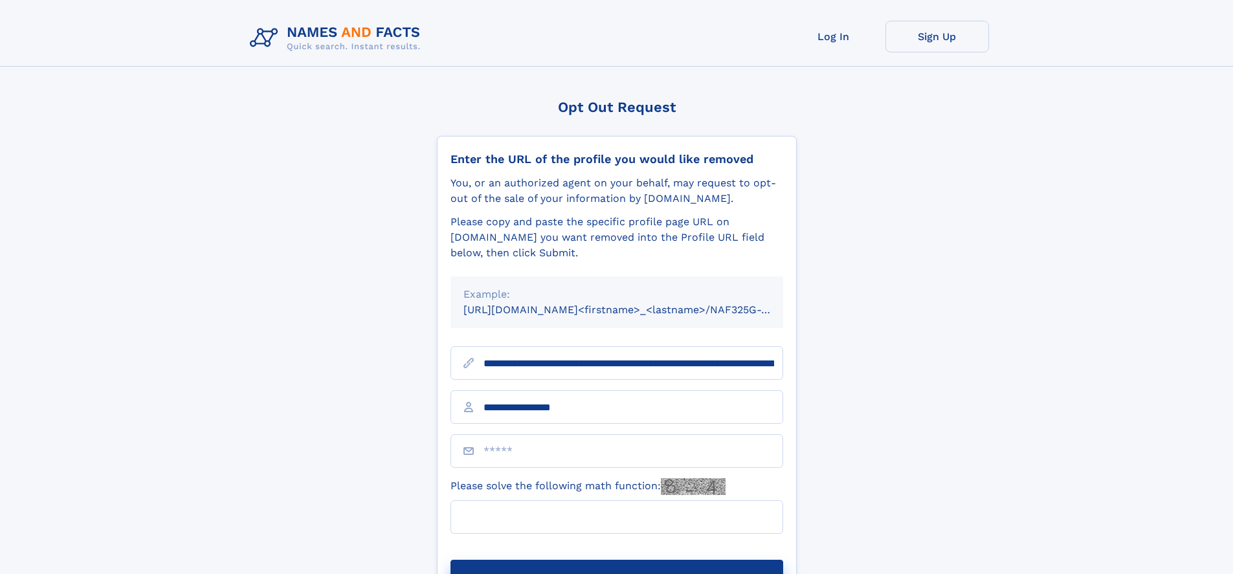 This screenshot has height=574, width=1233. I want to click on div: Example:, so click(617, 295).